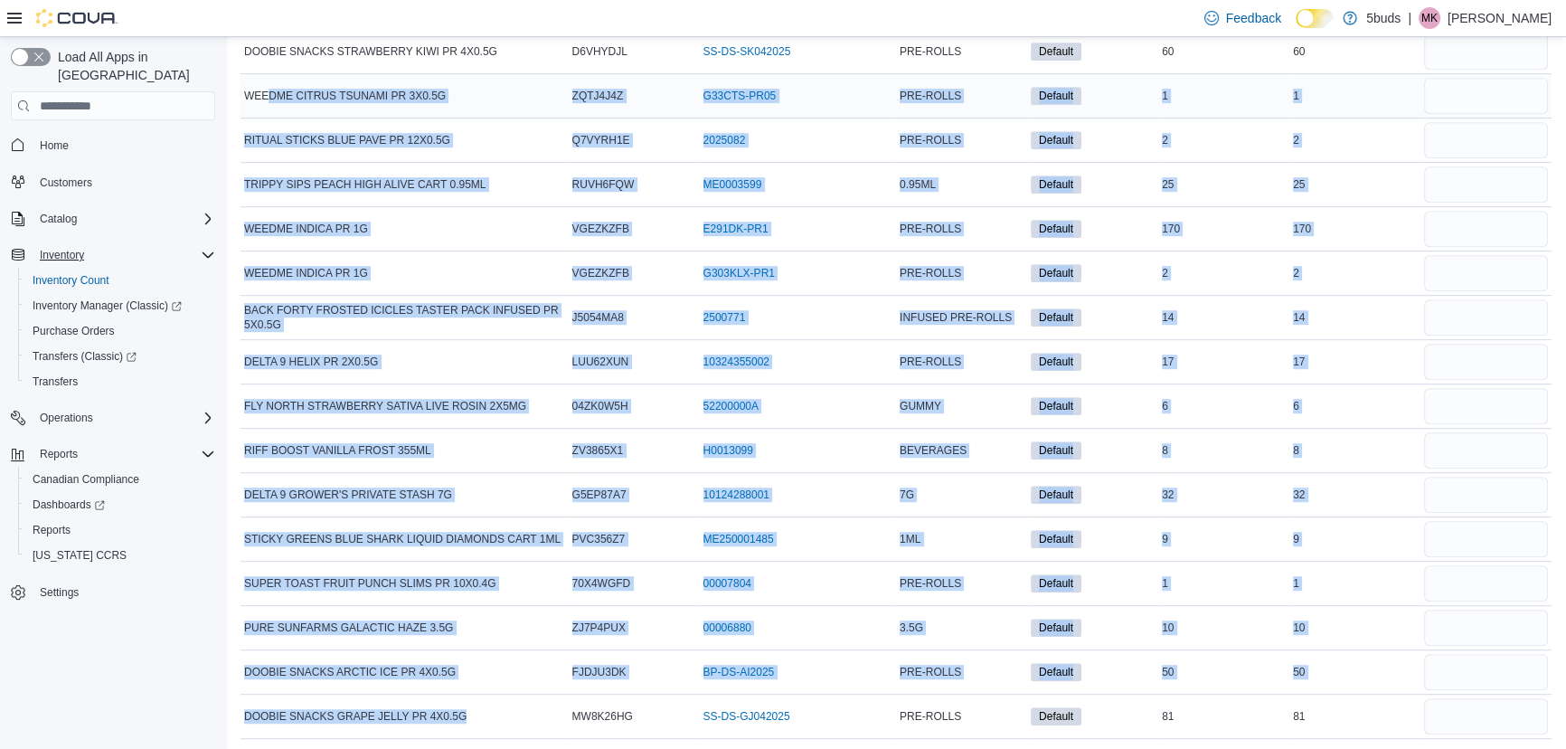  What do you see at coordinates (1429, 18) in the screenshot?
I see `span: MK` at bounding box center [1429, 18].